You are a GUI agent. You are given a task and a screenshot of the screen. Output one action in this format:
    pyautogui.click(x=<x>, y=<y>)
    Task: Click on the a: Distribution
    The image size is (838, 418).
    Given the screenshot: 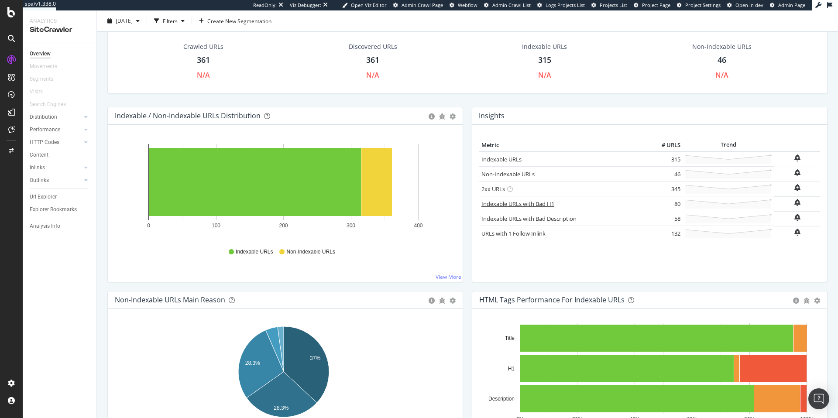 What is the action you would take?
    pyautogui.click(x=55, y=117)
    